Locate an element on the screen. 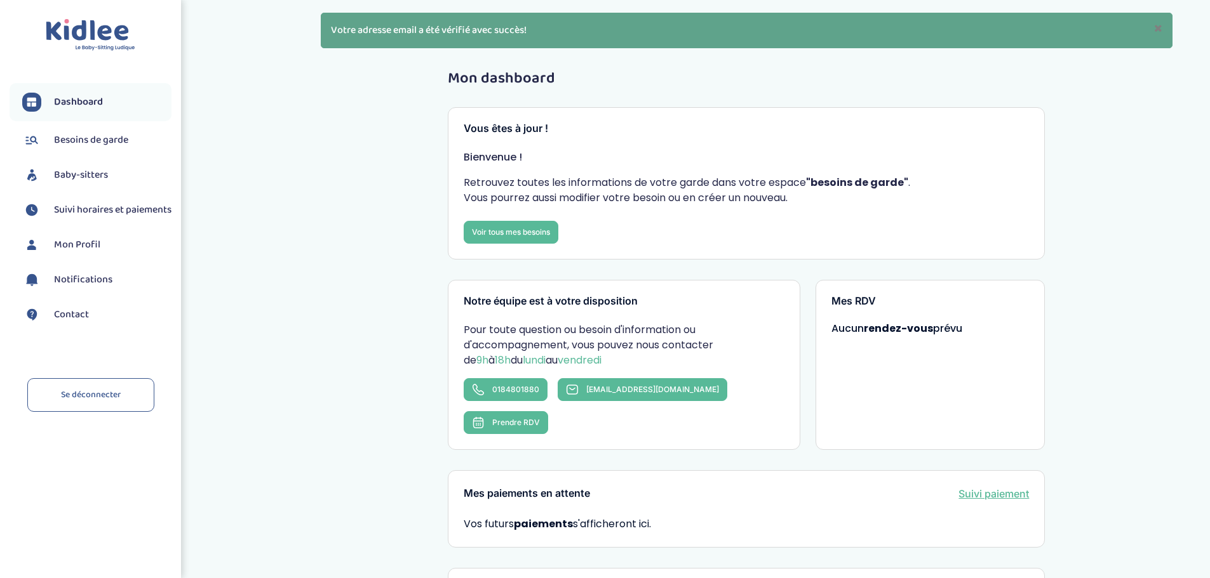 The image size is (1210, 578). a: 0184801880 is located at coordinates (505, 390).